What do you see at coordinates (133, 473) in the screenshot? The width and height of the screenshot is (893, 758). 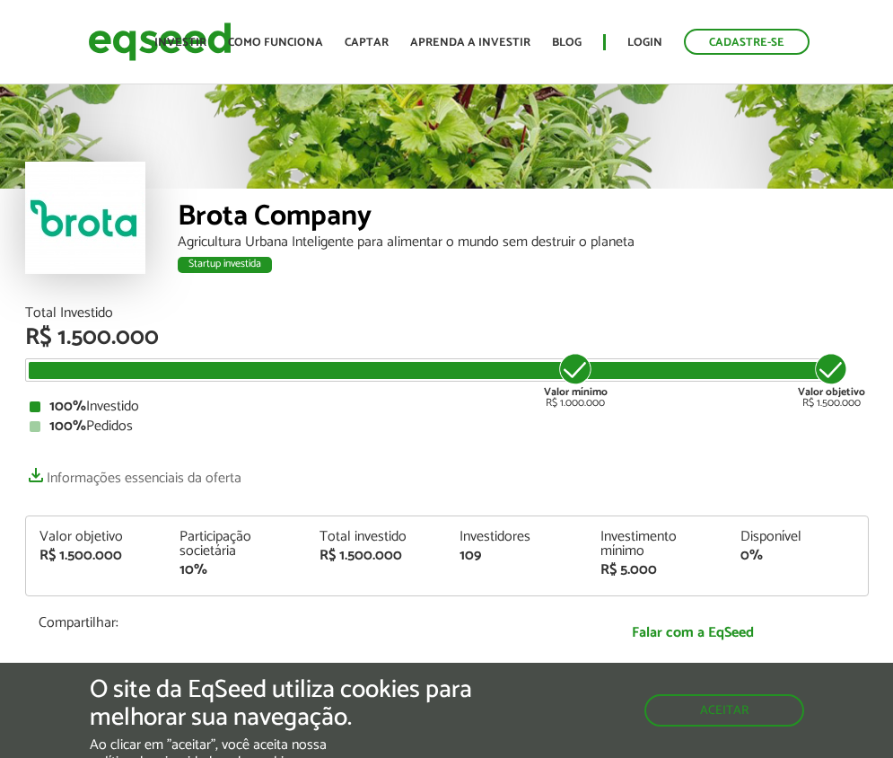 I see `a: Informações essenciais da oferta` at bounding box center [133, 473].